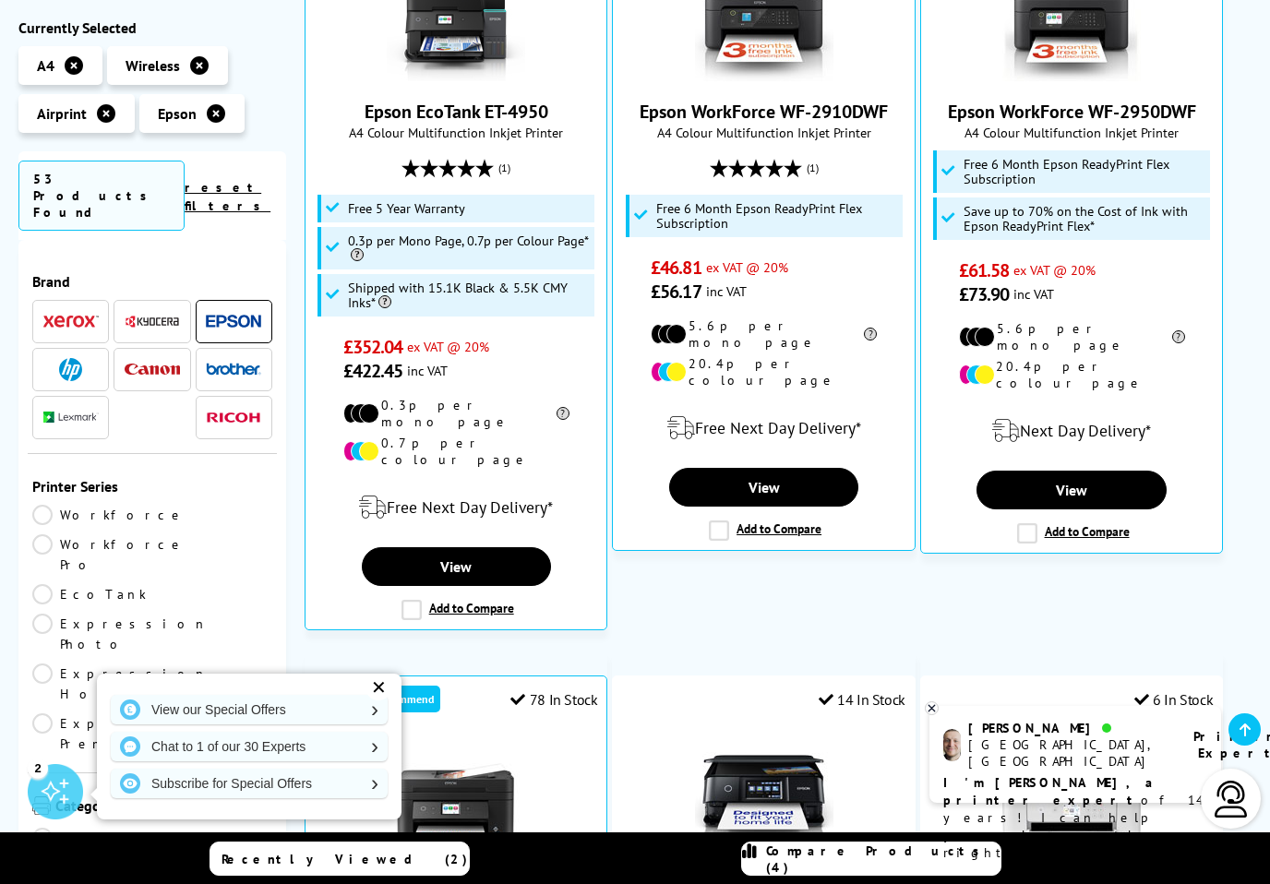  I want to click on p: of 14 years! I can help you choose the right product, so click(1075, 818).